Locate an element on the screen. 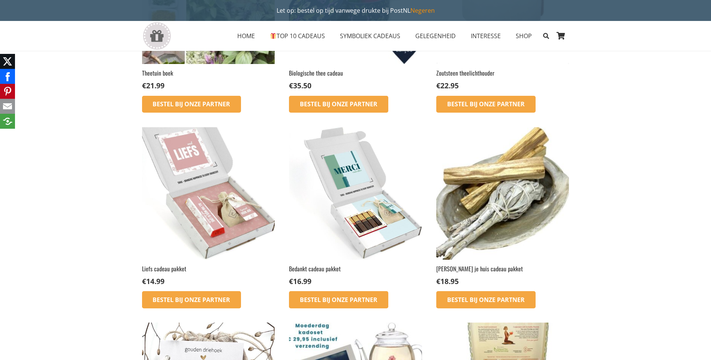 This screenshot has width=711, height=360. h2: Zoutsteen theelichthouder is located at coordinates (502, 73).